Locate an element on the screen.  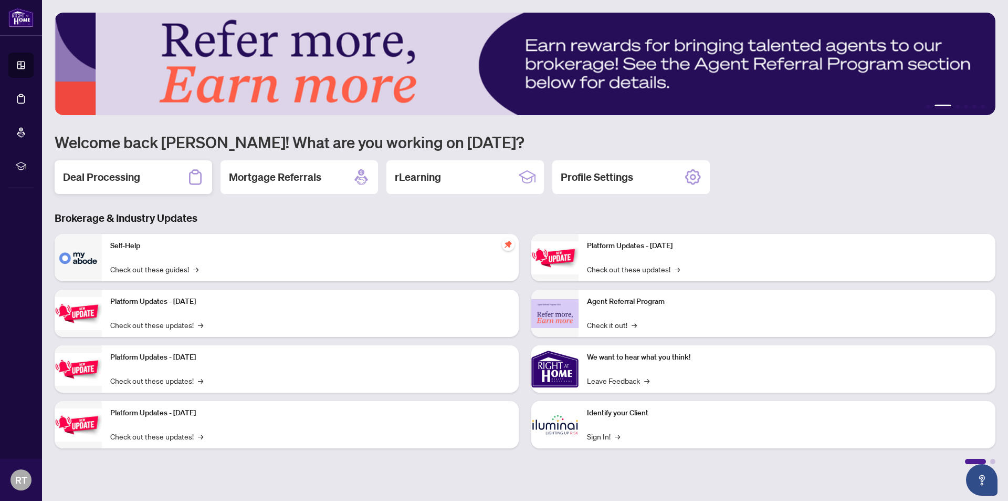
img: Self-Help is located at coordinates (78, 257).